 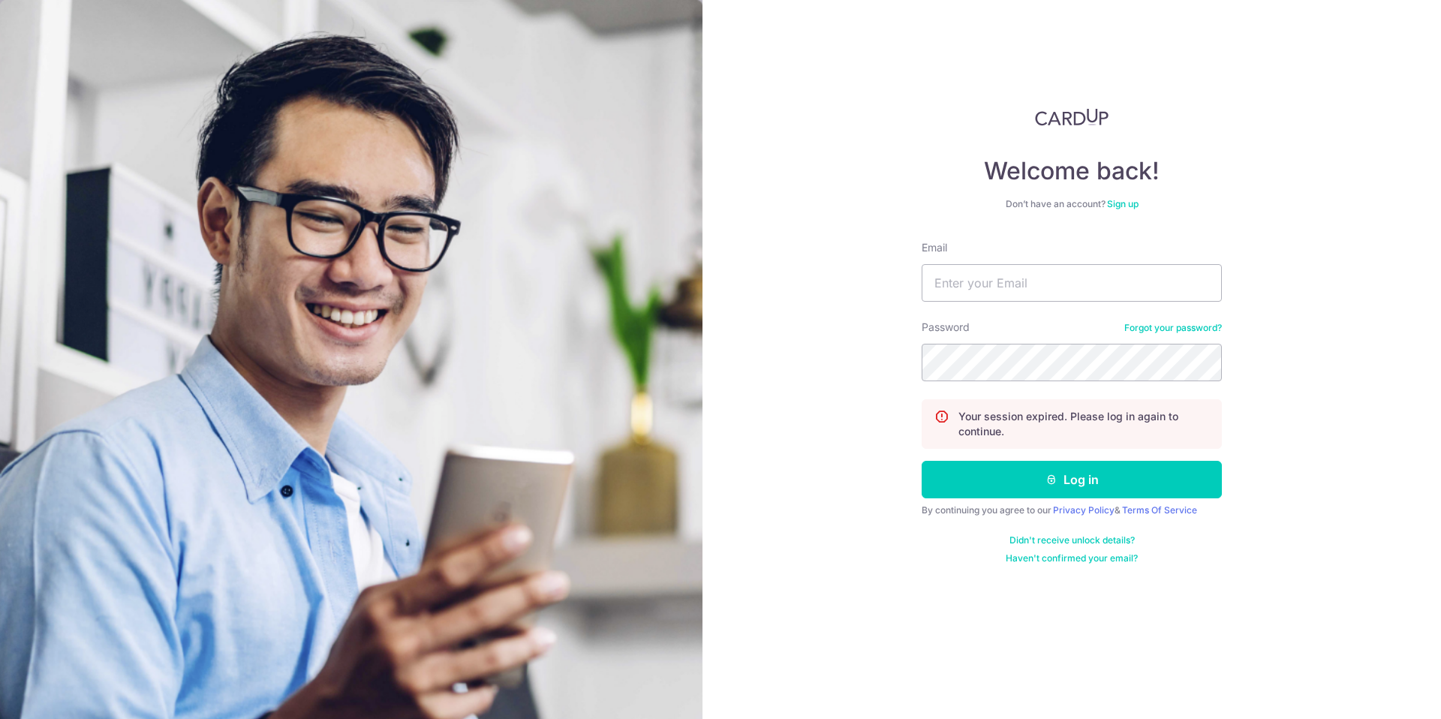 I want to click on div: Don’t have an account?, so click(x=1072, y=204).